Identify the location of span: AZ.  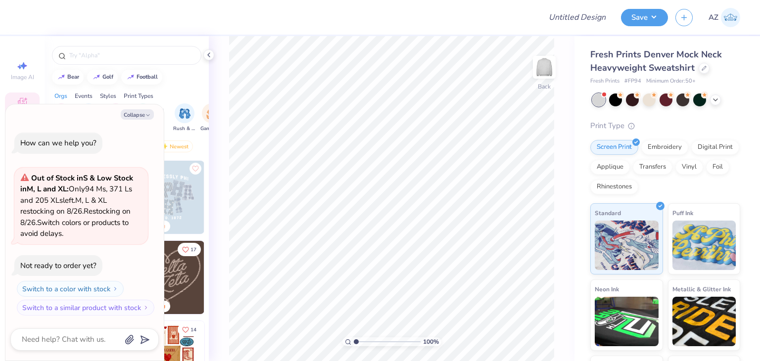
(713, 17).